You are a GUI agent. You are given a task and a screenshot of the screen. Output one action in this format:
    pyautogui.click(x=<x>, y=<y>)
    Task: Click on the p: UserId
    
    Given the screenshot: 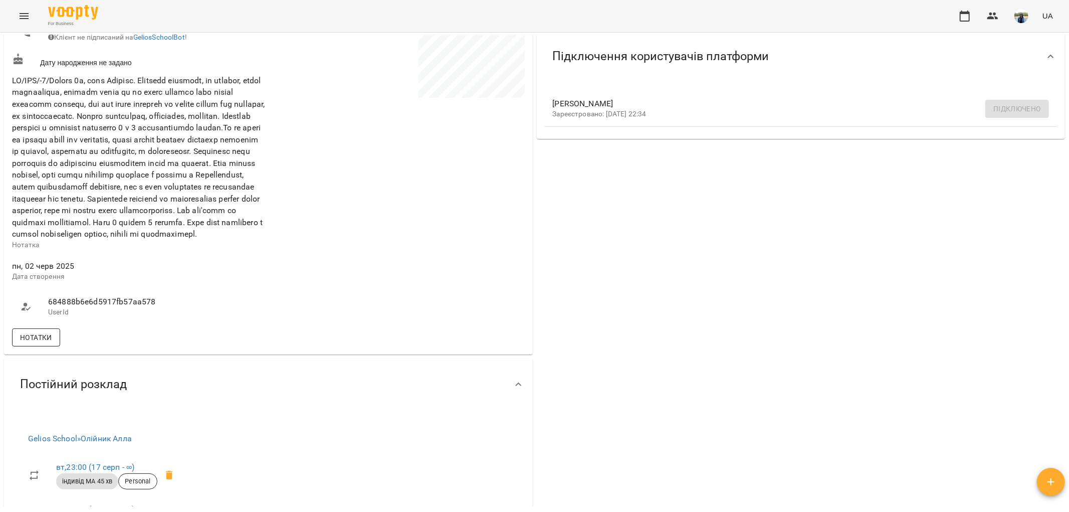 What is the action you would take?
    pyautogui.click(x=153, y=312)
    